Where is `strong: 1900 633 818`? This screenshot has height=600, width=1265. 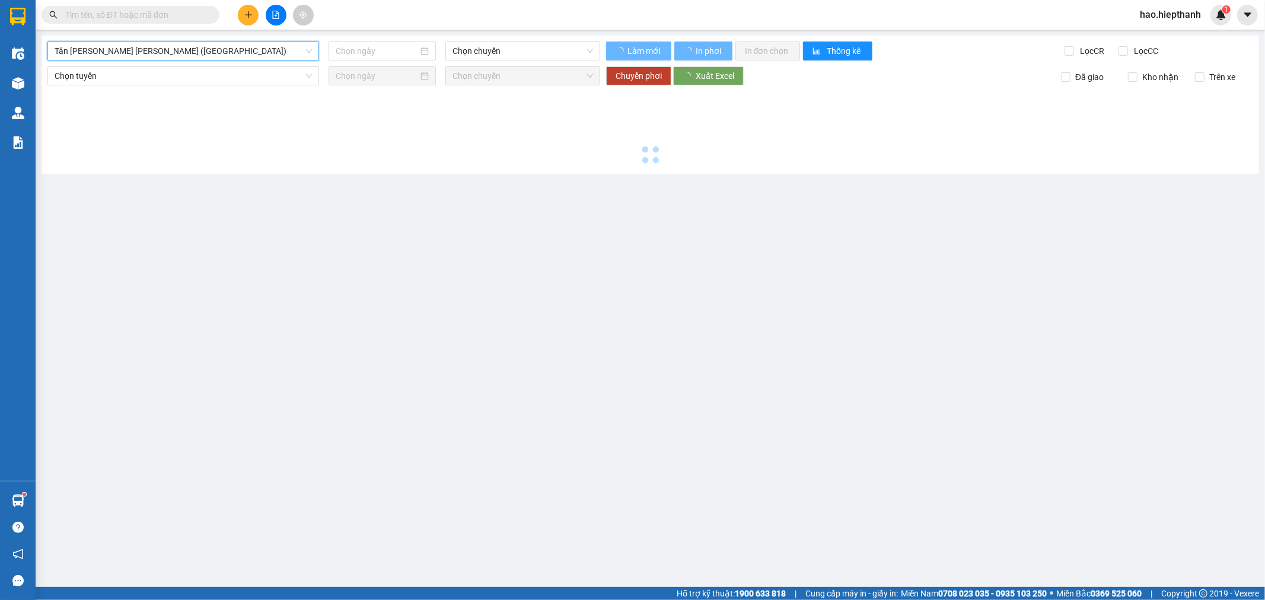
strong: 1900 633 818 is located at coordinates (760, 594).